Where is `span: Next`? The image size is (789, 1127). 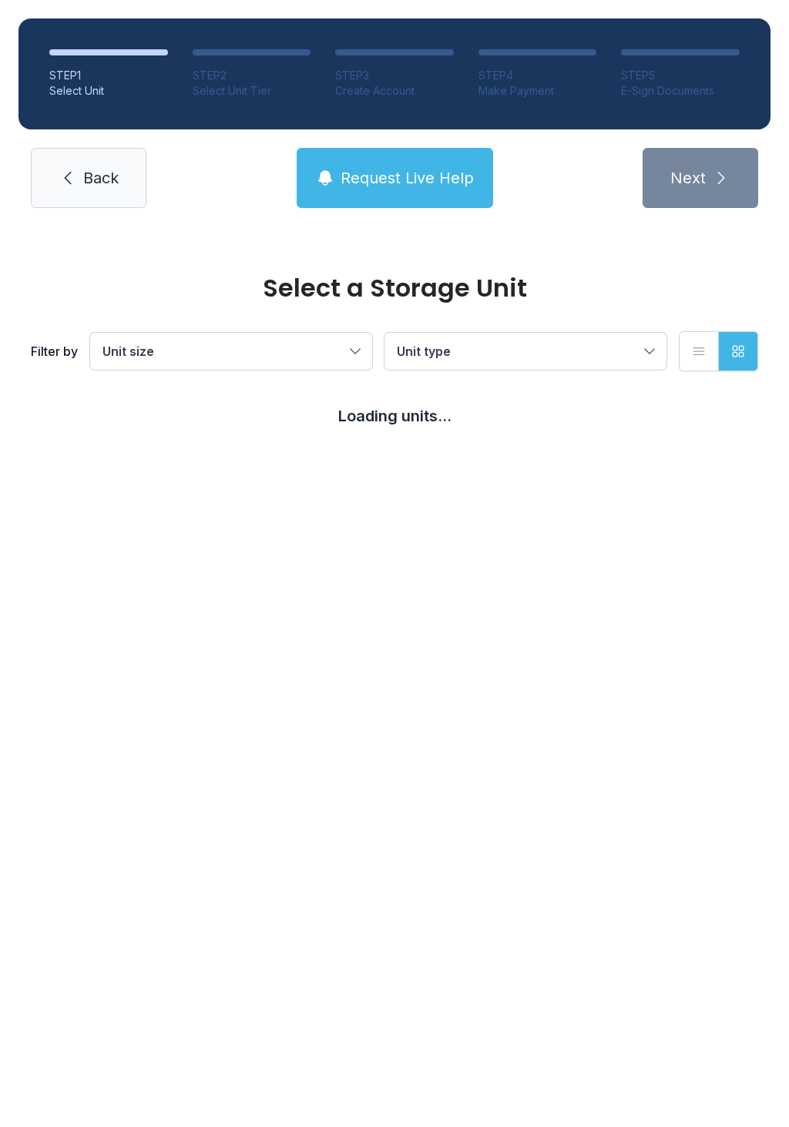 span: Next is located at coordinates (688, 178).